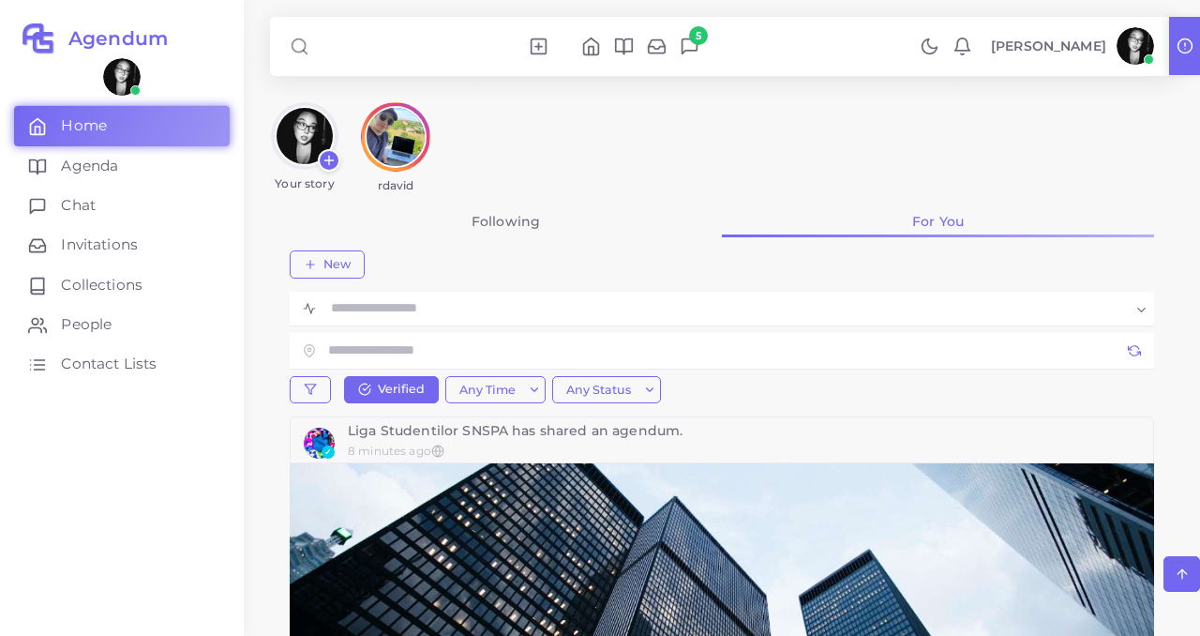 This screenshot has width=1200, height=636. I want to click on a: People, so click(122, 324).